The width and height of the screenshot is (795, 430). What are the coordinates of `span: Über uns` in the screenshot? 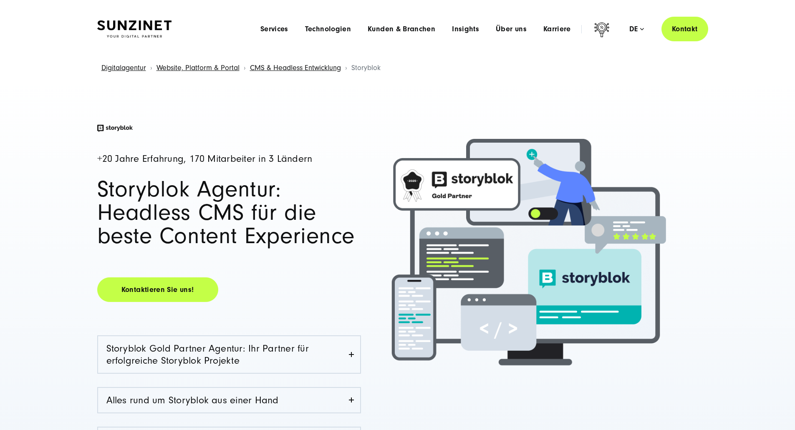 It's located at (511, 29).